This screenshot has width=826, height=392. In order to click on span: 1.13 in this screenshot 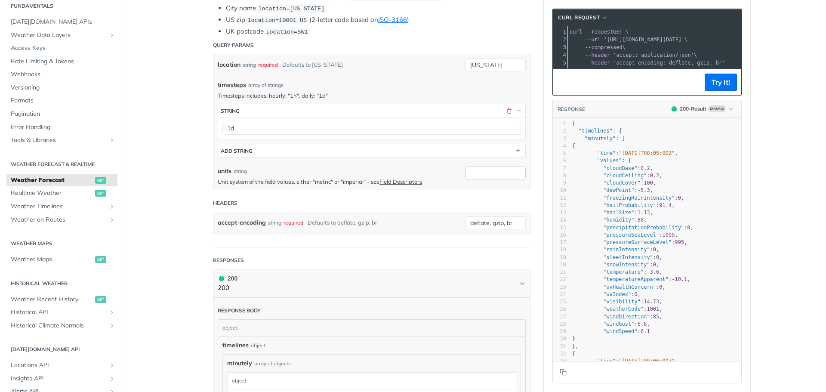, I will do `click(644, 213)`.